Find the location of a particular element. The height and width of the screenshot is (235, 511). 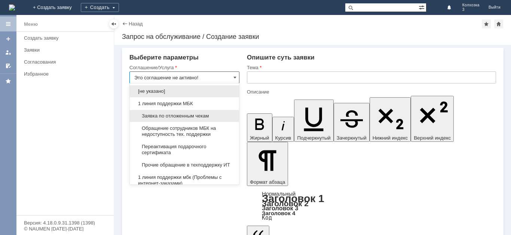

a: Код is located at coordinates (267, 218).